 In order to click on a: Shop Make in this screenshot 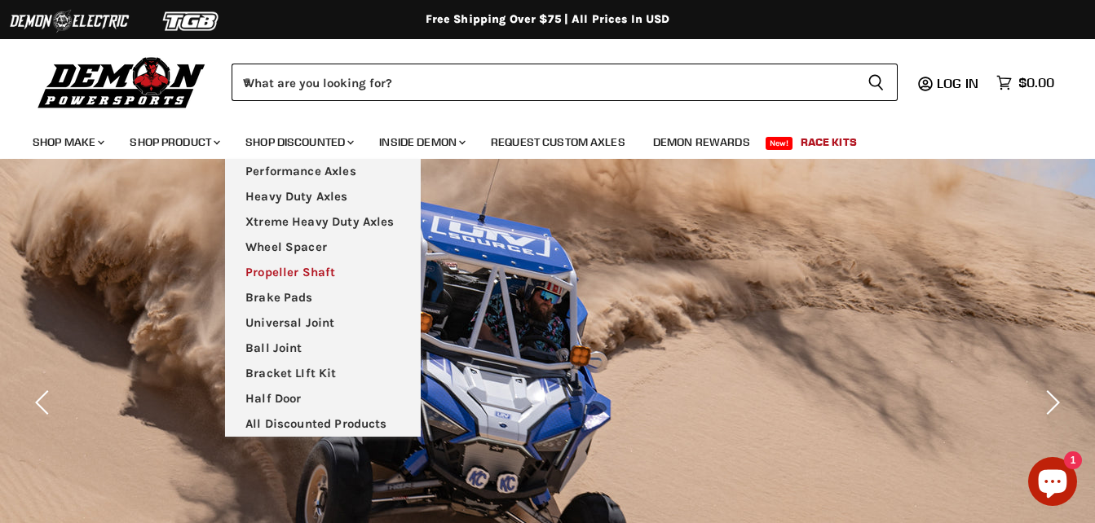, I will do `click(67, 142)`.